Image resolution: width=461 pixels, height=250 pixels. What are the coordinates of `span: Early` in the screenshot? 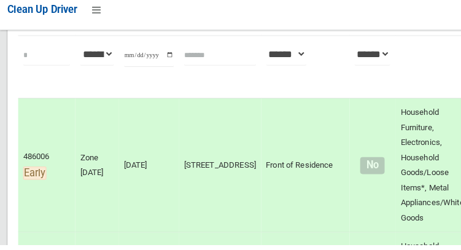 It's located at (34, 179).